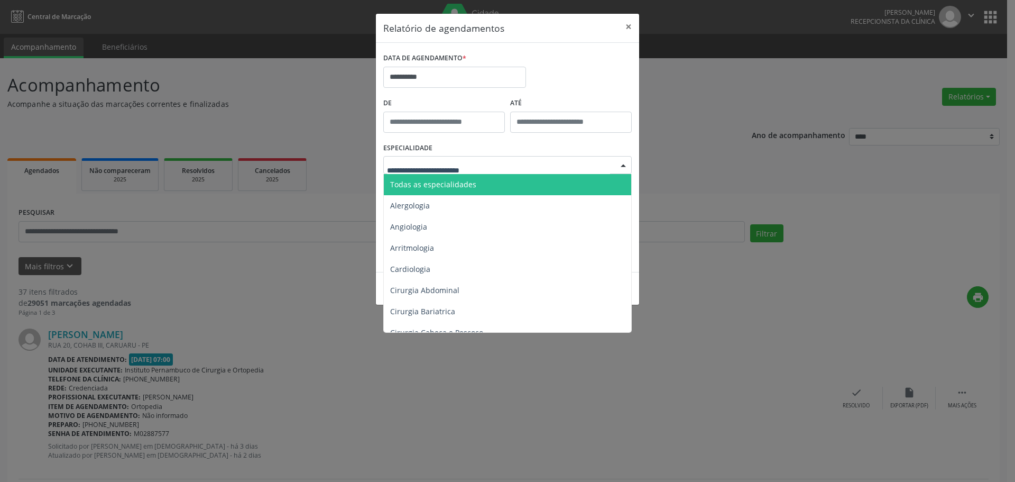 The width and height of the screenshot is (1015, 482). What do you see at coordinates (425, 58) in the screenshot?
I see `label: DATA DE AGENDAMENTO` at bounding box center [425, 58].